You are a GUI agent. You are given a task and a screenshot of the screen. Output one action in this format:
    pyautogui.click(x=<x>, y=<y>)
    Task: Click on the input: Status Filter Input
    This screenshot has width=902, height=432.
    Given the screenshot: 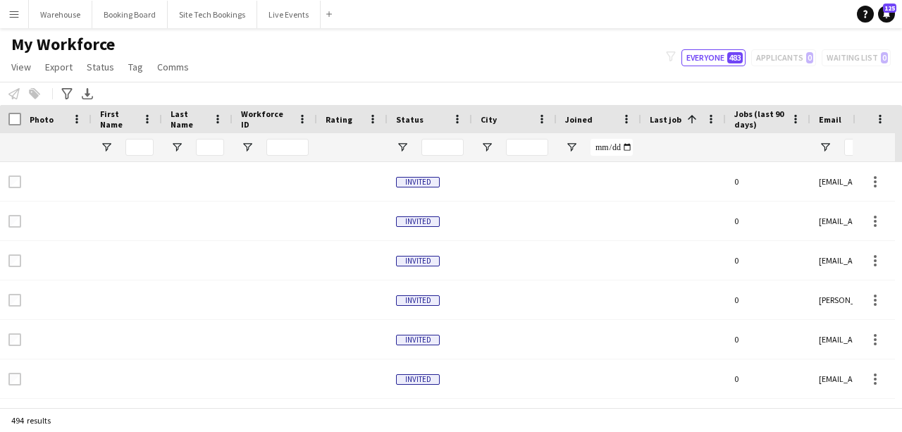 What is the action you would take?
    pyautogui.click(x=443, y=147)
    